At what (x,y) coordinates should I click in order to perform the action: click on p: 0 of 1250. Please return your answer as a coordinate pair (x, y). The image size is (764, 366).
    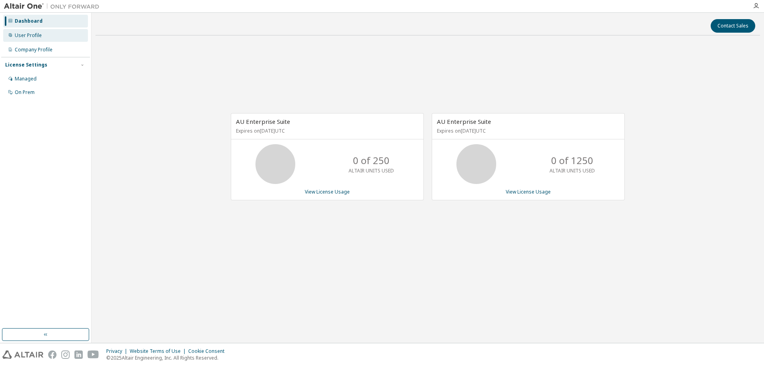
    Looking at the image, I should click on (572, 160).